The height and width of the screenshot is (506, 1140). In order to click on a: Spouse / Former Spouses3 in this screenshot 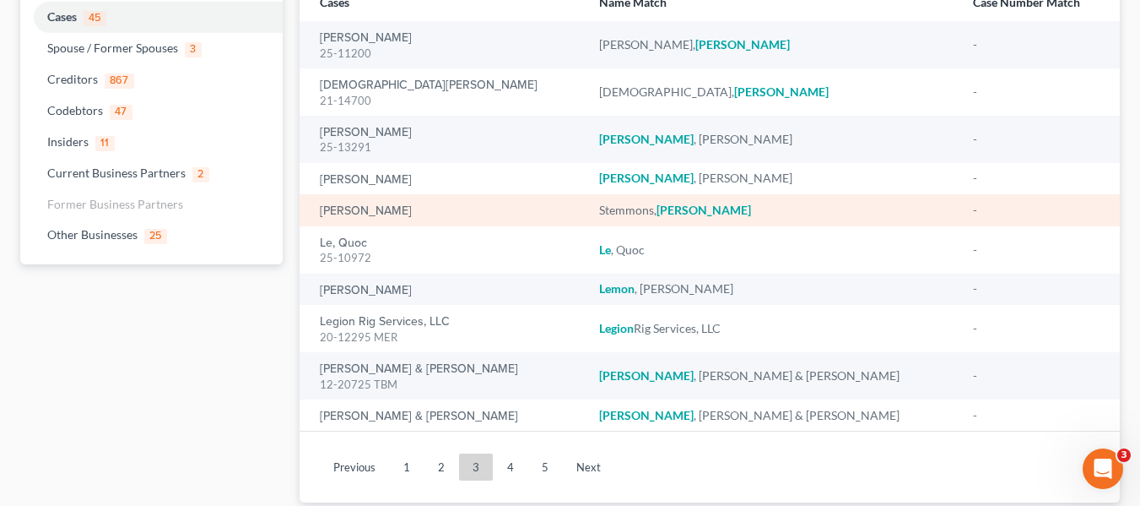, I will do `click(151, 48)`.